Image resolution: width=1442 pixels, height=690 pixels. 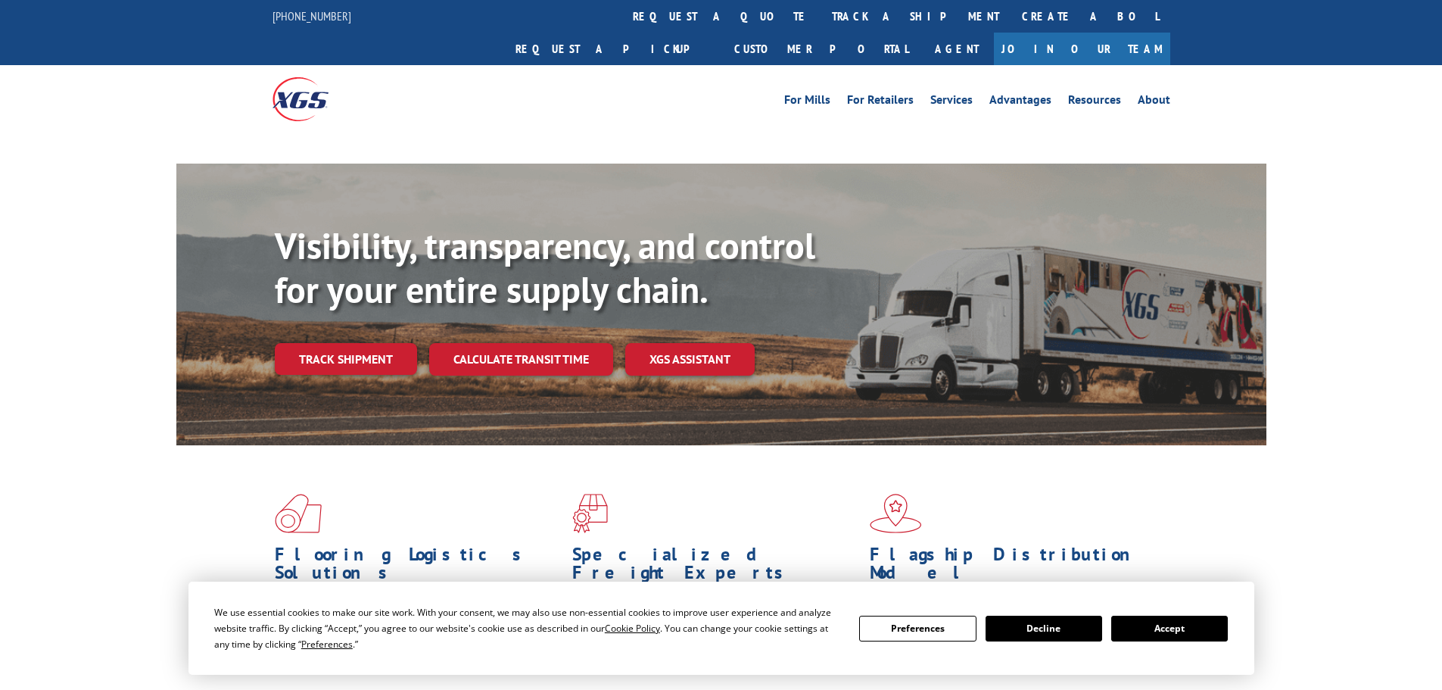 What do you see at coordinates (1044, 628) in the screenshot?
I see `button: Decline` at bounding box center [1044, 628].